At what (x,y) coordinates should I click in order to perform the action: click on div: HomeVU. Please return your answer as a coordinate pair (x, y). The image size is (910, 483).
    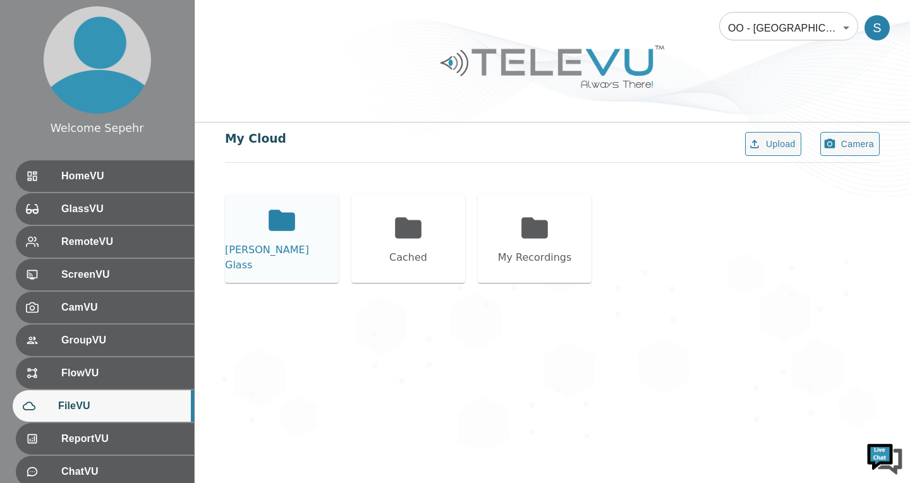
    Looking at the image, I should click on (105, 176).